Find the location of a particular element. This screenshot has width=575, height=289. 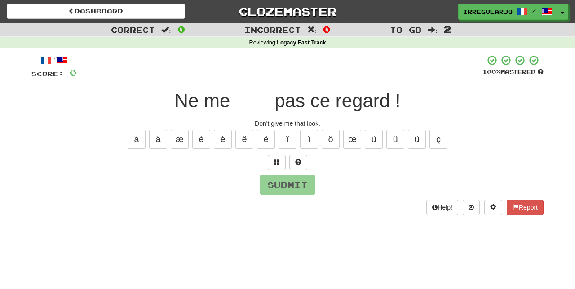

button: Round history (alt+y) is located at coordinates (471, 207).